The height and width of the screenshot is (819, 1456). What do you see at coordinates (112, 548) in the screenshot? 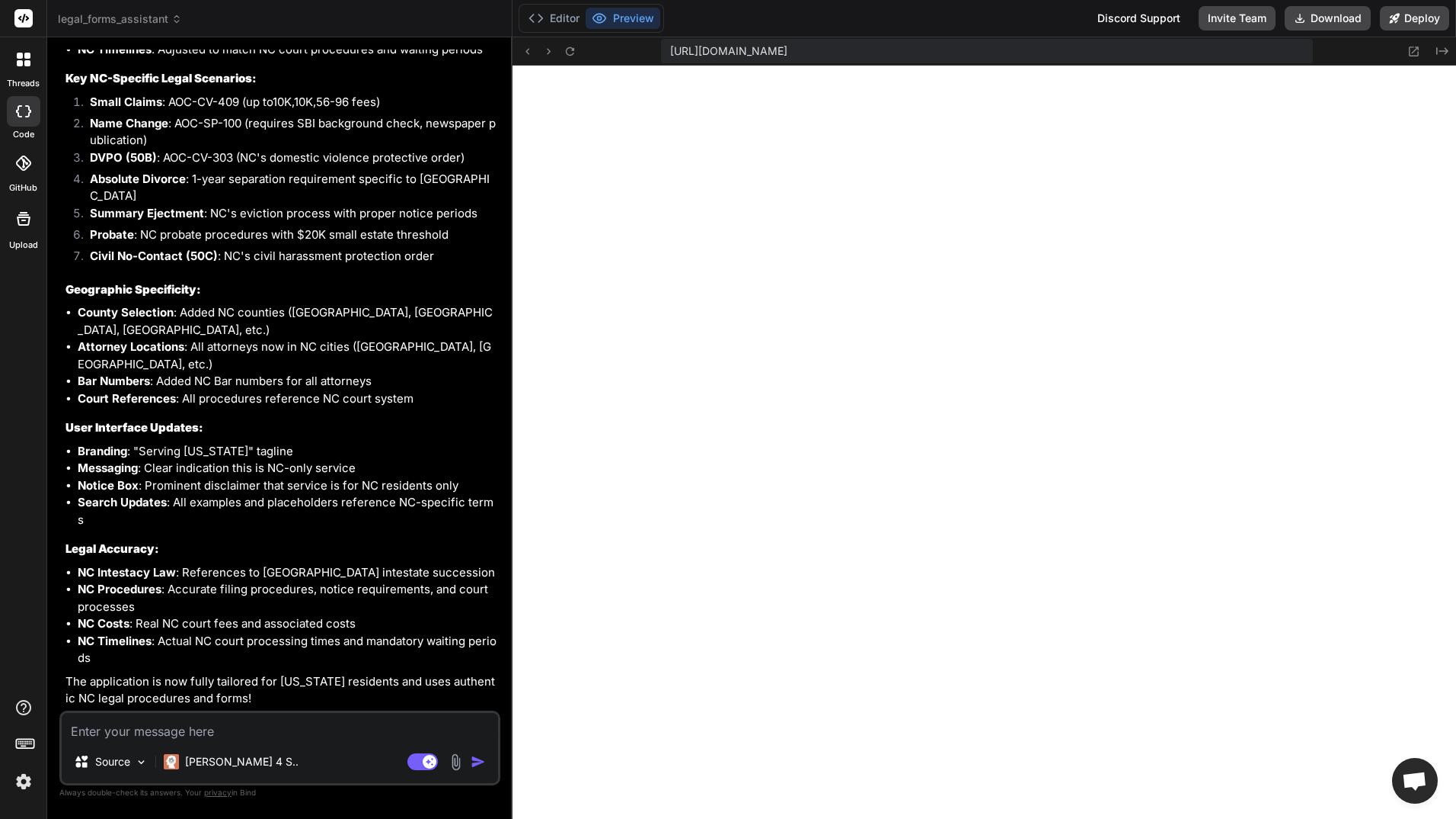
I see `strong: Legal Accuracy:` at bounding box center [112, 548].